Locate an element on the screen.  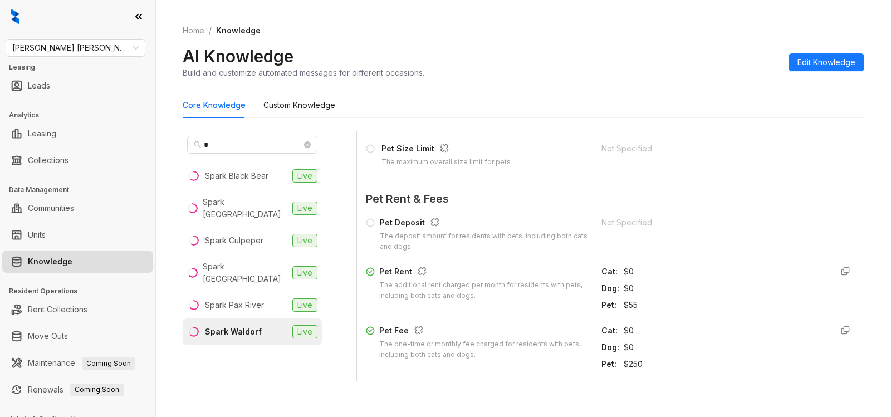
div: $250 is located at coordinates (724, 364).